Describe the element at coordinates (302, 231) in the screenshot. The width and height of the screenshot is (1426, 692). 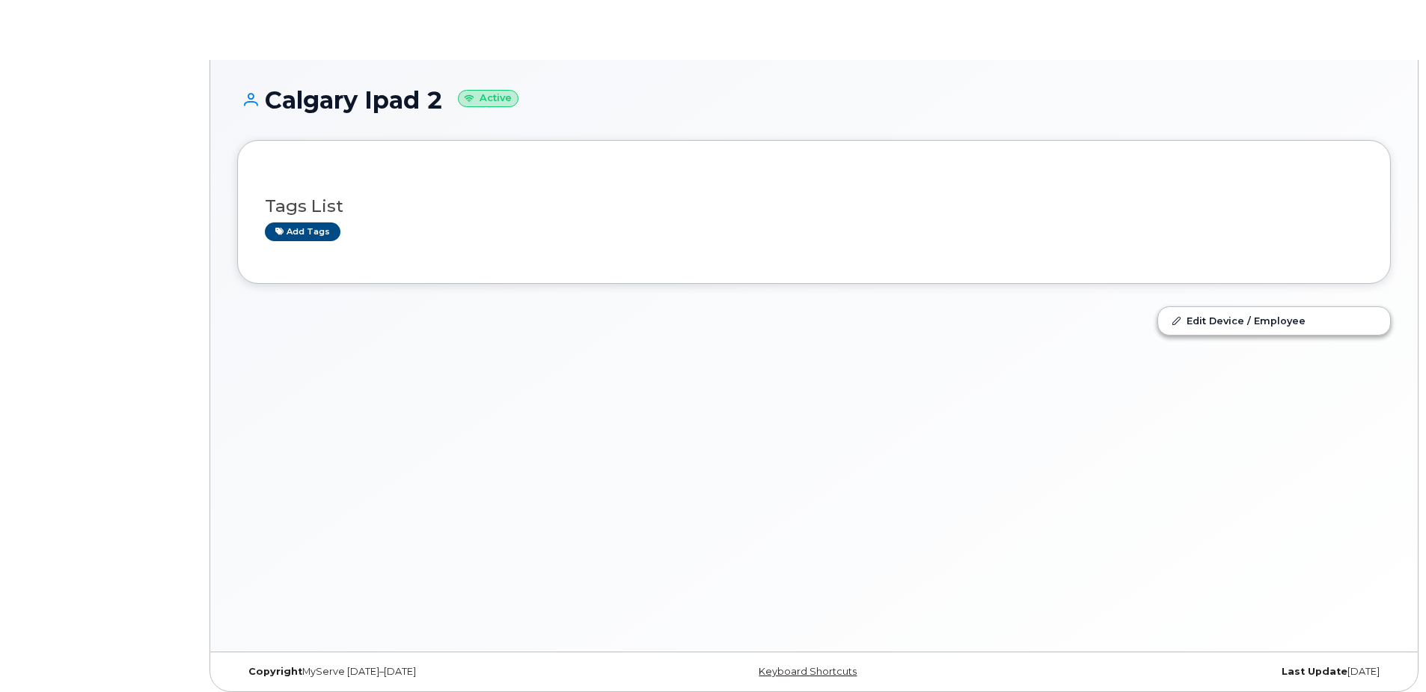
I see `a: Add tags` at that location.